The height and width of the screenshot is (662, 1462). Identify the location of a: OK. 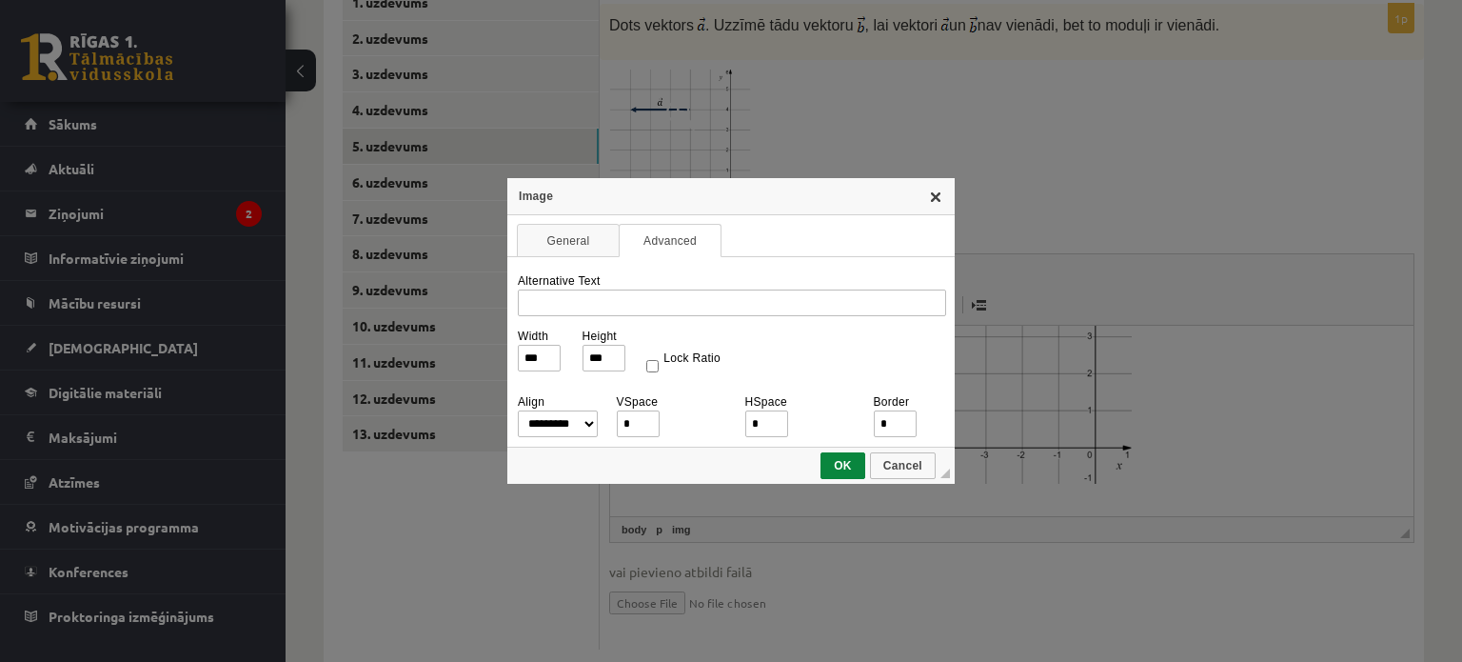
(842, 466).